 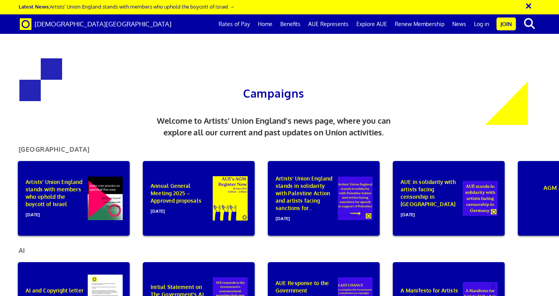 I want to click on a: Artists’ Union England stands in solidarity with Palestine Action and artists facing sanctions fo..., so click(x=324, y=198).